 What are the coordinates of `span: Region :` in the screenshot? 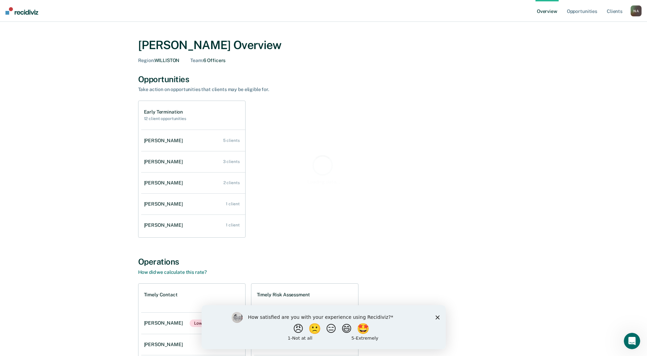 It's located at (146, 60).